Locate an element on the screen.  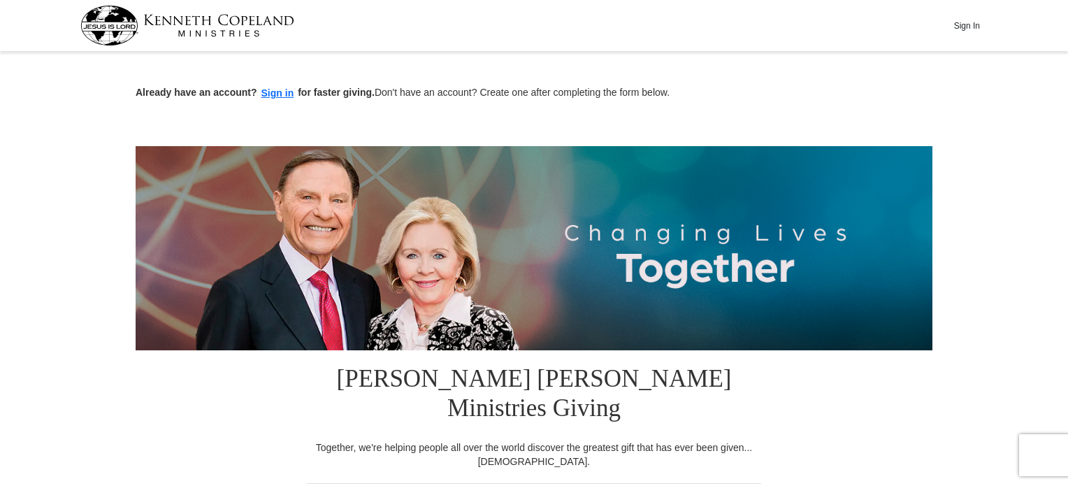
img: kcm-header-logo.svg is located at coordinates (187, 25).